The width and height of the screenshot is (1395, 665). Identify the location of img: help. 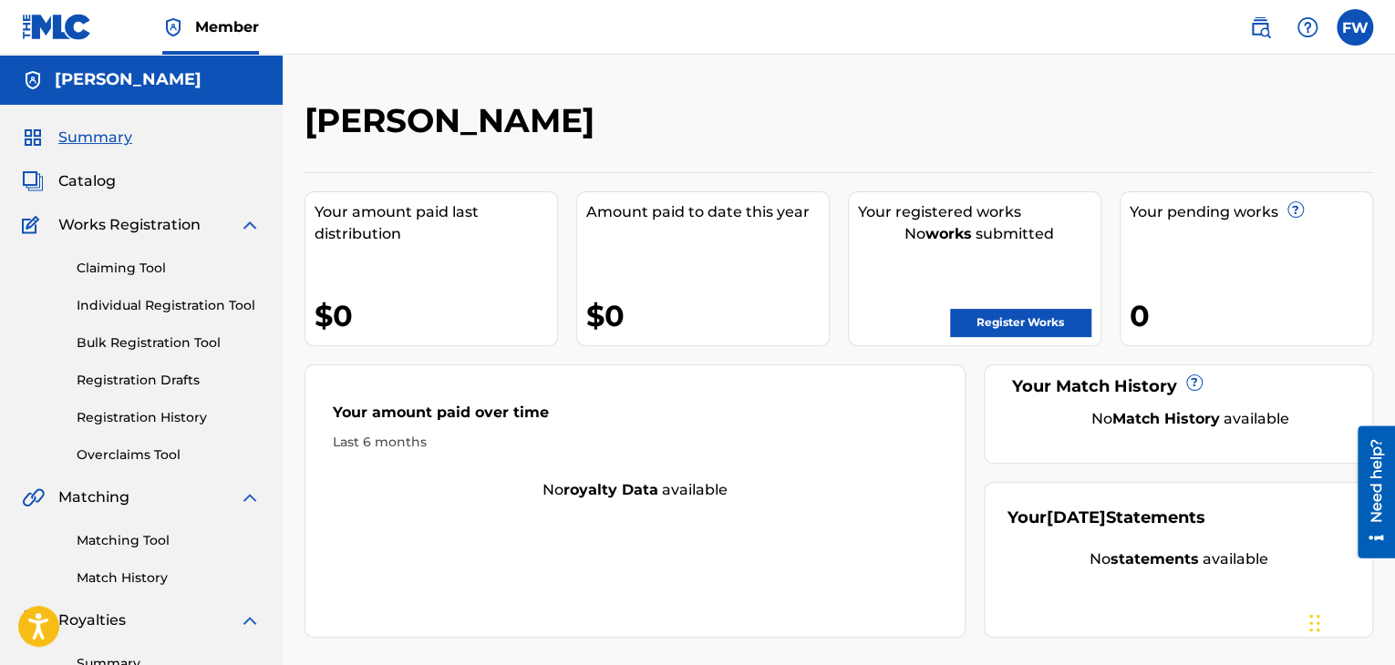
(1307, 27).